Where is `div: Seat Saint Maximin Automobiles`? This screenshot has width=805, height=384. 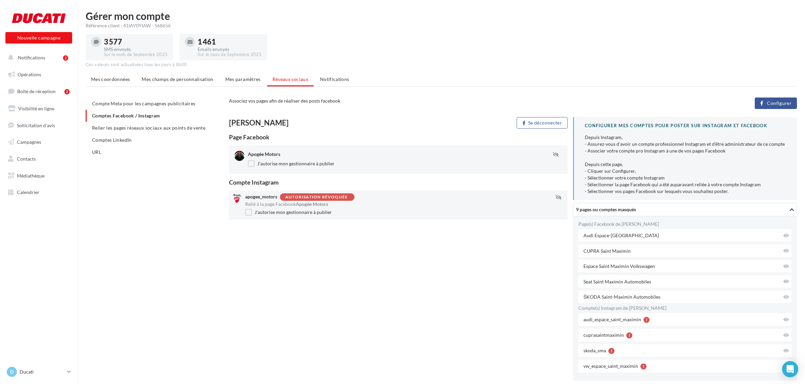 div: Seat Saint Maximin Automobiles is located at coordinates (617, 282).